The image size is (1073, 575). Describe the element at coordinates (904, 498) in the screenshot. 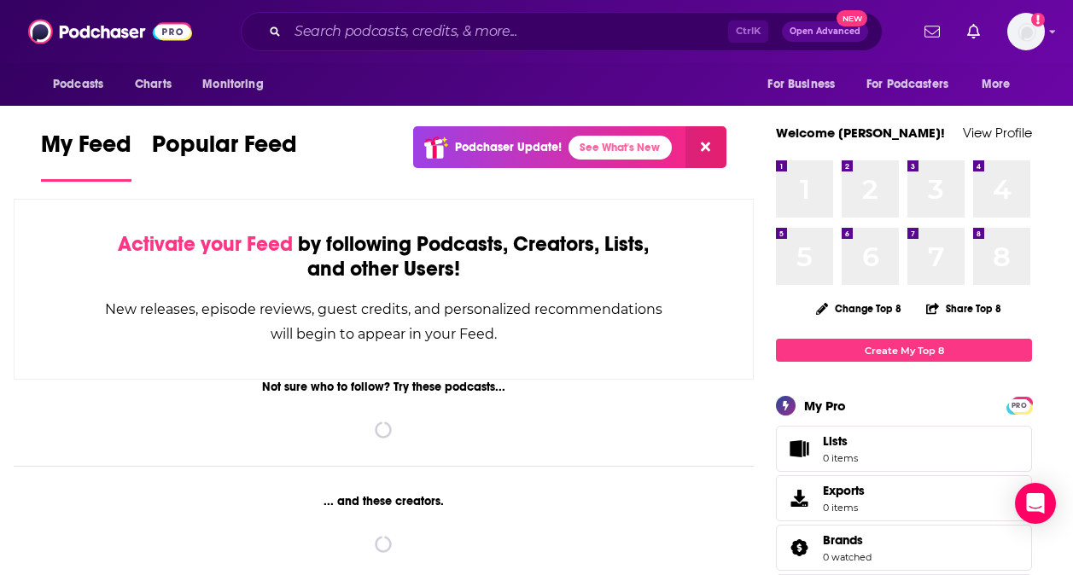

I see `a: Exports` at that location.